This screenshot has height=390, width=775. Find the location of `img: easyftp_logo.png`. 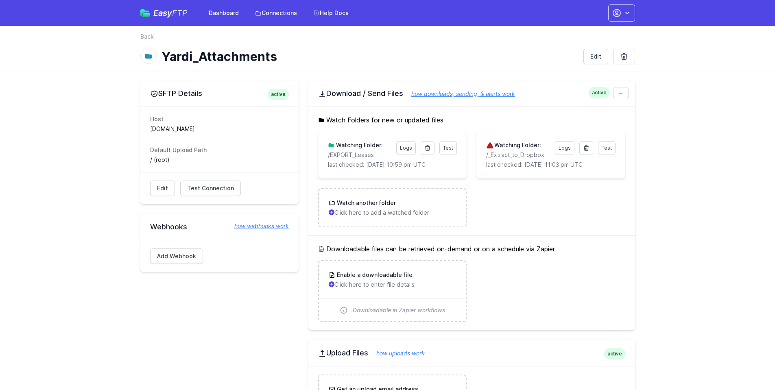

img: easyftp_logo.png is located at coordinates (145, 13).